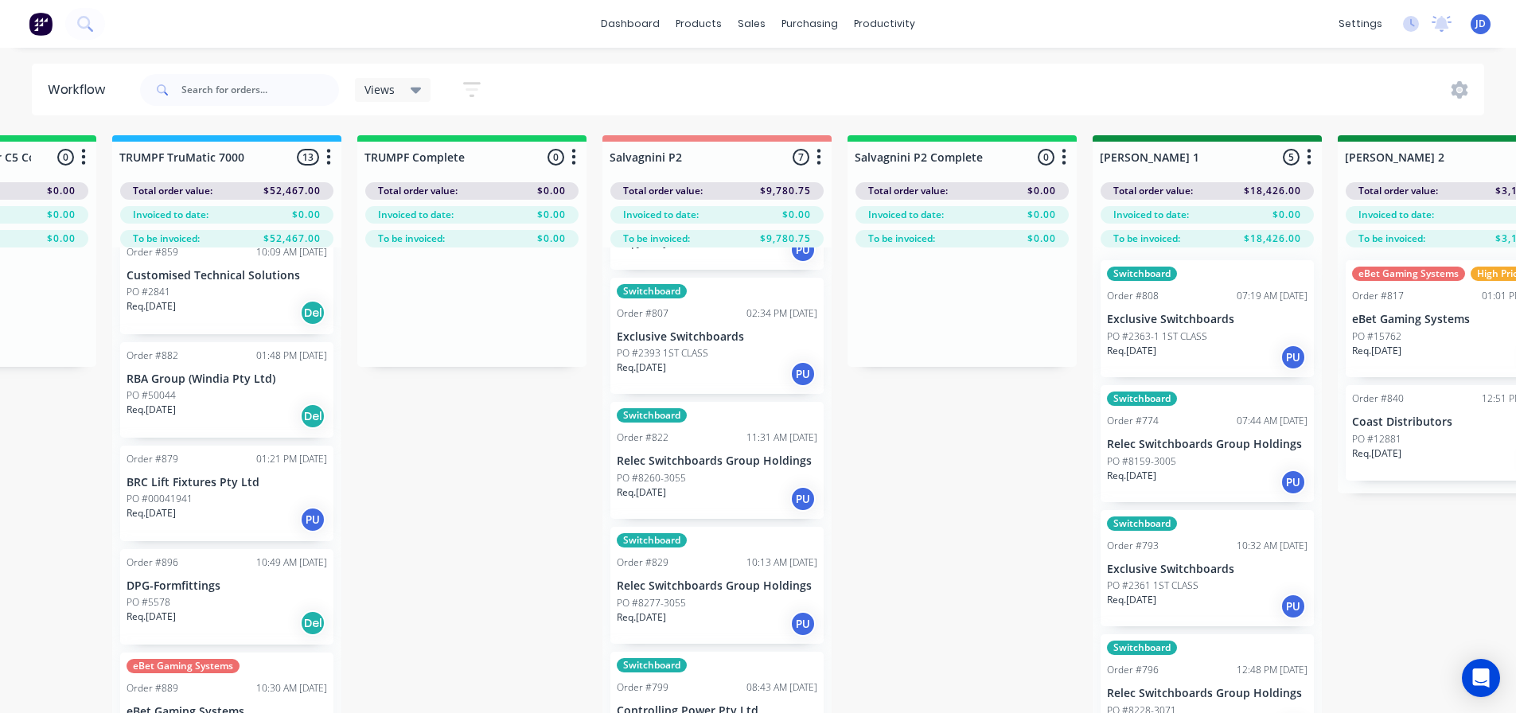  Describe the element at coordinates (1141, 462) in the screenshot. I see `p: PO #8159-3005` at that location.